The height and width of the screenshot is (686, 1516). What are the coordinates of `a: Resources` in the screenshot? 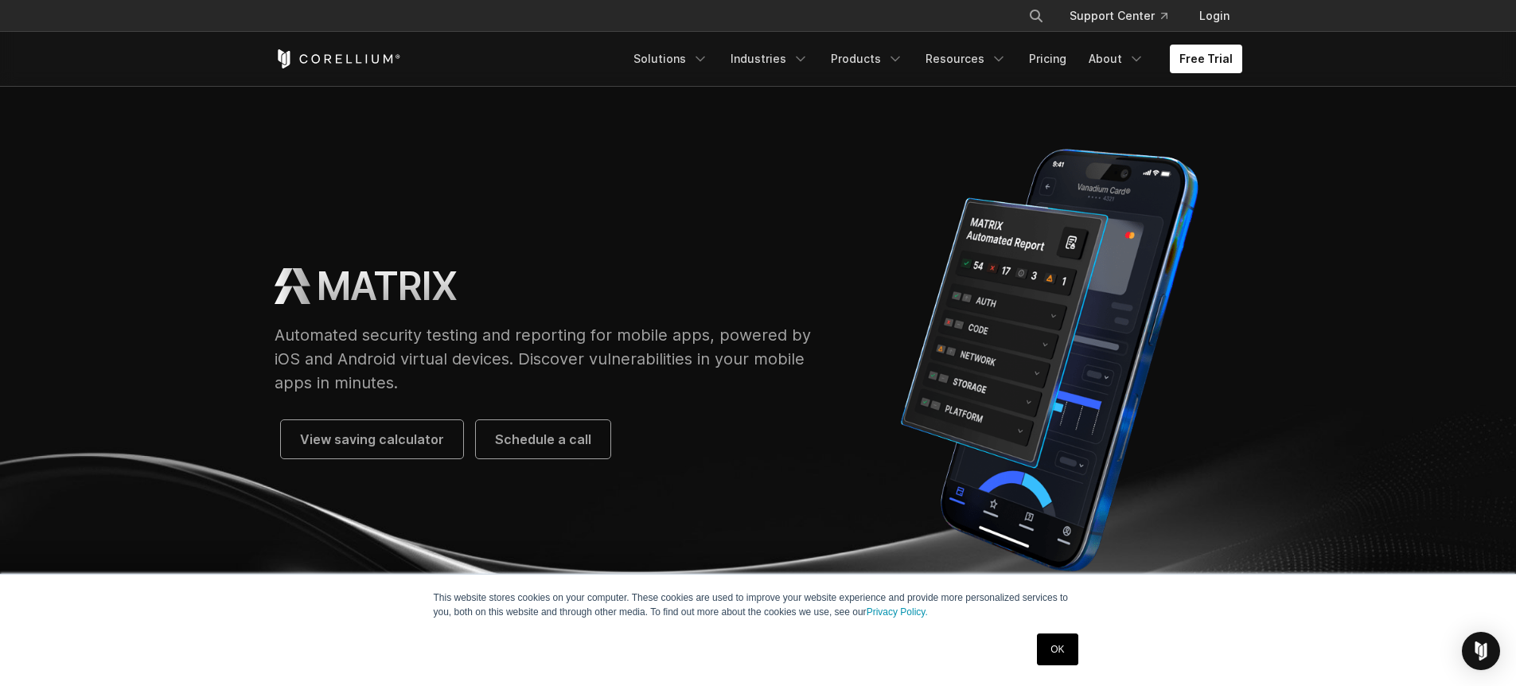 It's located at (966, 59).